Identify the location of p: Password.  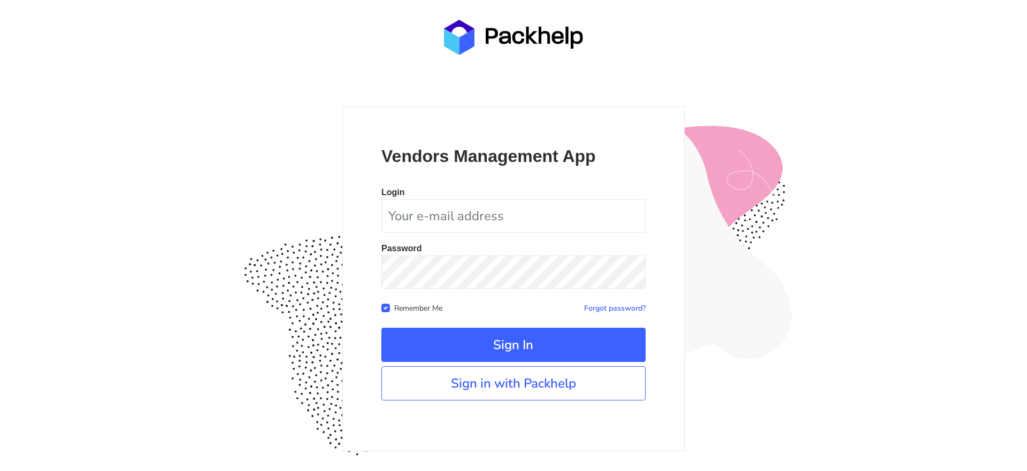
(513, 249).